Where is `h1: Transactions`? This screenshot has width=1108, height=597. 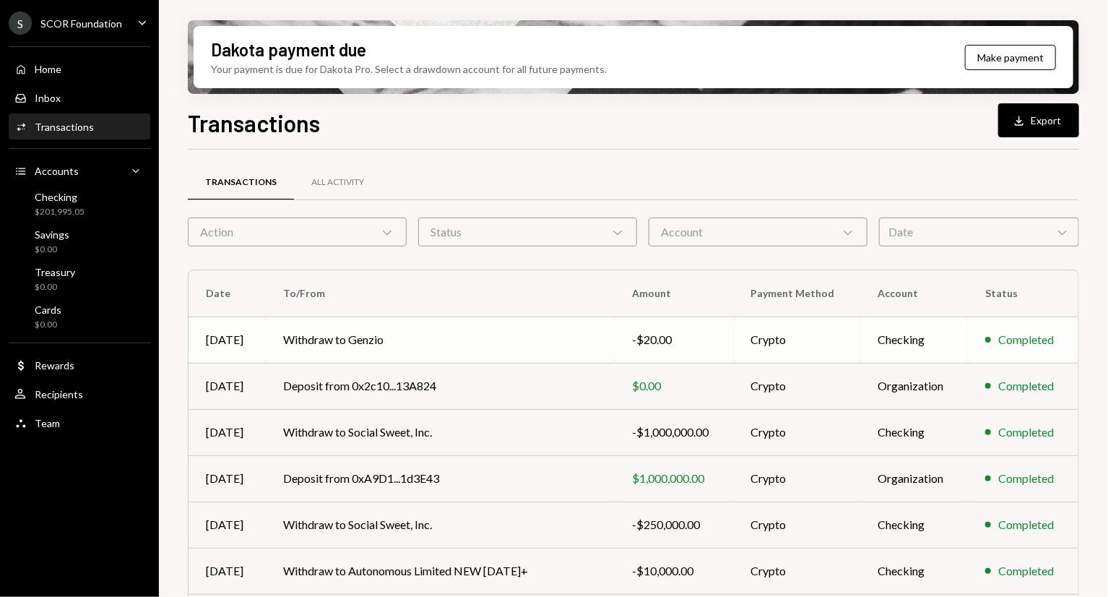 h1: Transactions is located at coordinates (254, 123).